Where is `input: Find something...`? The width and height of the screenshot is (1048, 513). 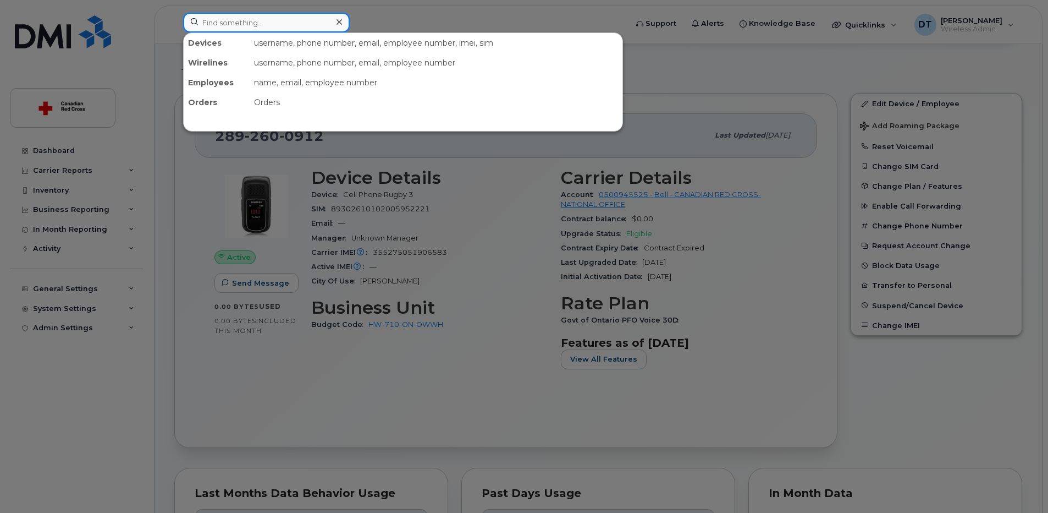
input: Find something... is located at coordinates (266, 23).